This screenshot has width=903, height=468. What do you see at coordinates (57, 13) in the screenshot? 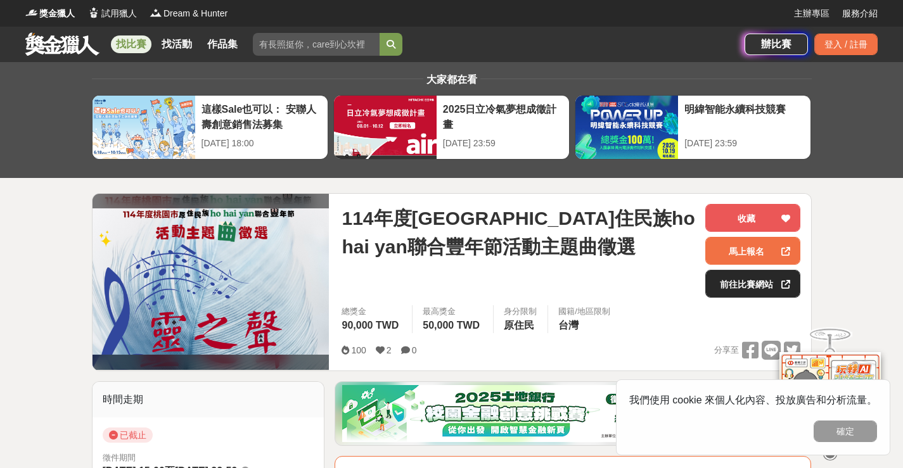
I see `span: 獎金獵人` at bounding box center [57, 13].